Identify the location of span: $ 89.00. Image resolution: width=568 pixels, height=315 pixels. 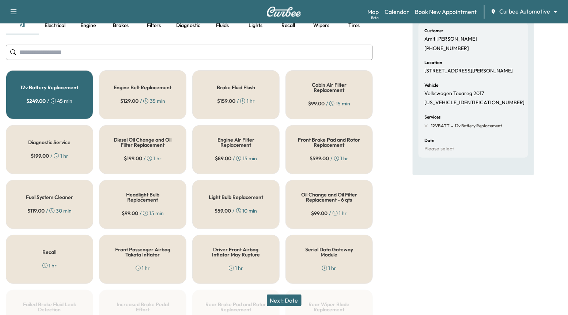
(223, 158).